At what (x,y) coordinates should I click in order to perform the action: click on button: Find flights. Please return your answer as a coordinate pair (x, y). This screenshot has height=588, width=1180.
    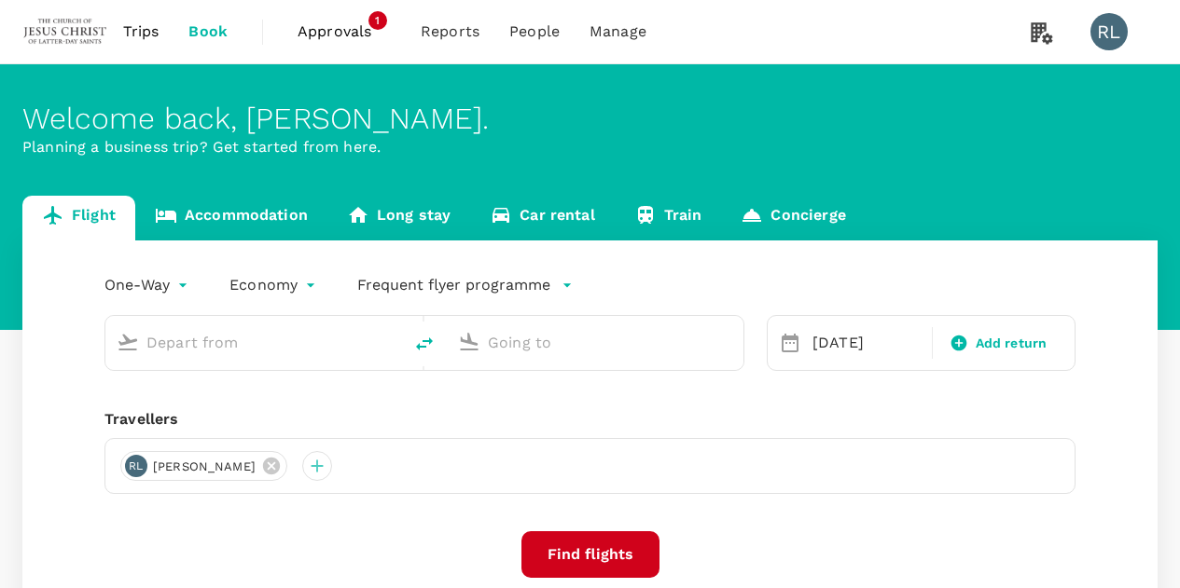
    Looking at the image, I should click on (590, 555).